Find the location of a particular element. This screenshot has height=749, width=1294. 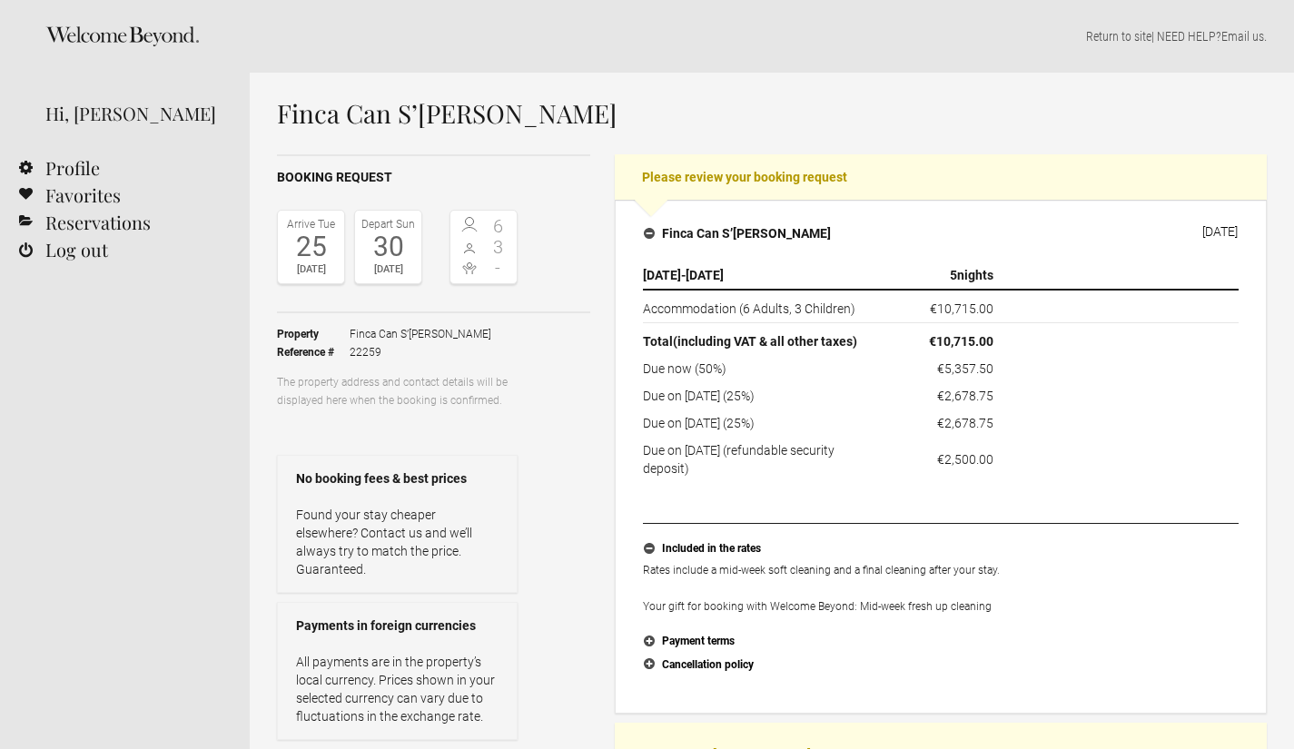

th: Total is located at coordinates (762, 340).